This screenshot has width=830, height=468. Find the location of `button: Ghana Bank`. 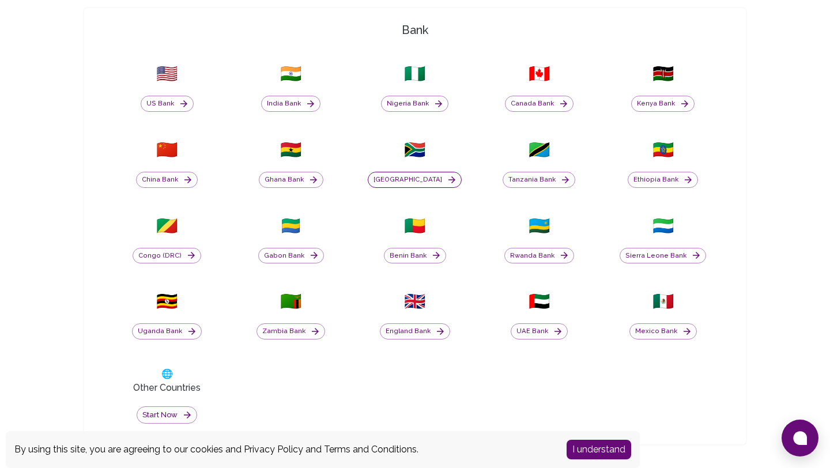

button: Ghana Bank is located at coordinates (291, 180).